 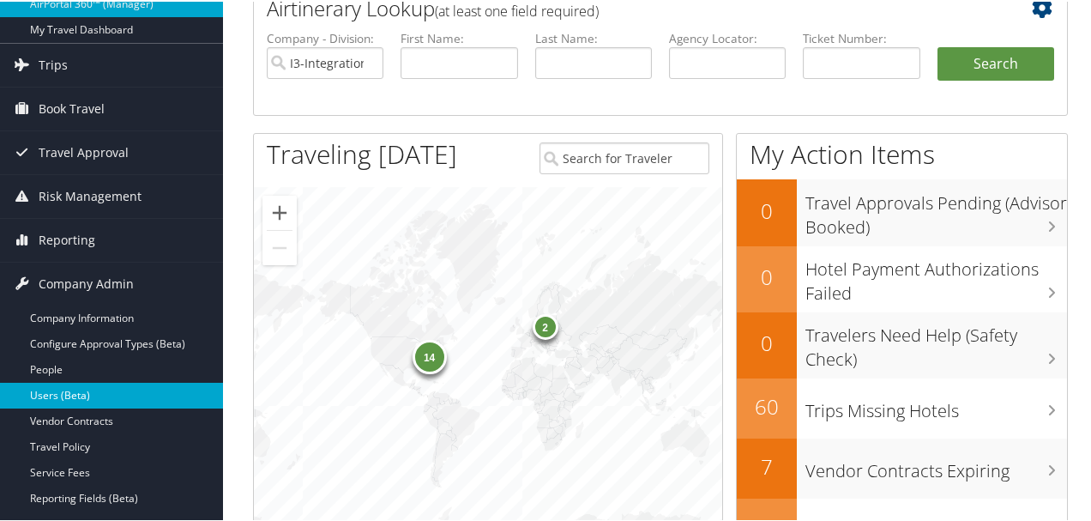 What do you see at coordinates (996, 63) in the screenshot?
I see `button: Search` at bounding box center [996, 63].